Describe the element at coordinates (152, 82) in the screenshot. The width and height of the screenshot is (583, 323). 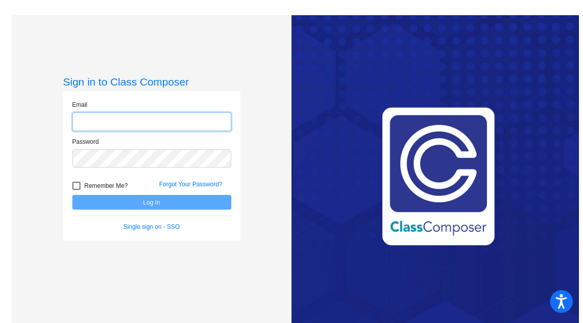
I see `h3: Sign in to Class Composer` at that location.